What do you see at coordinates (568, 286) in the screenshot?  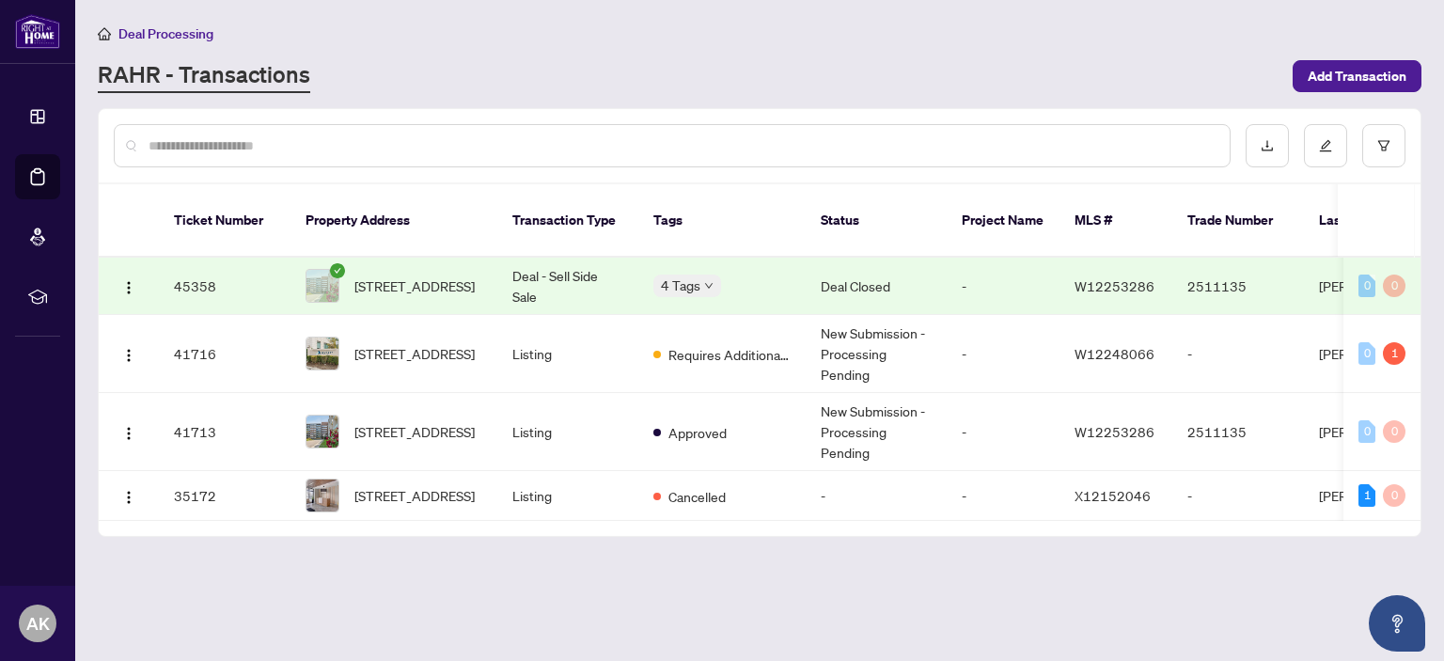 I see `td: Deal - Sell Side Sale` at bounding box center [568, 286].